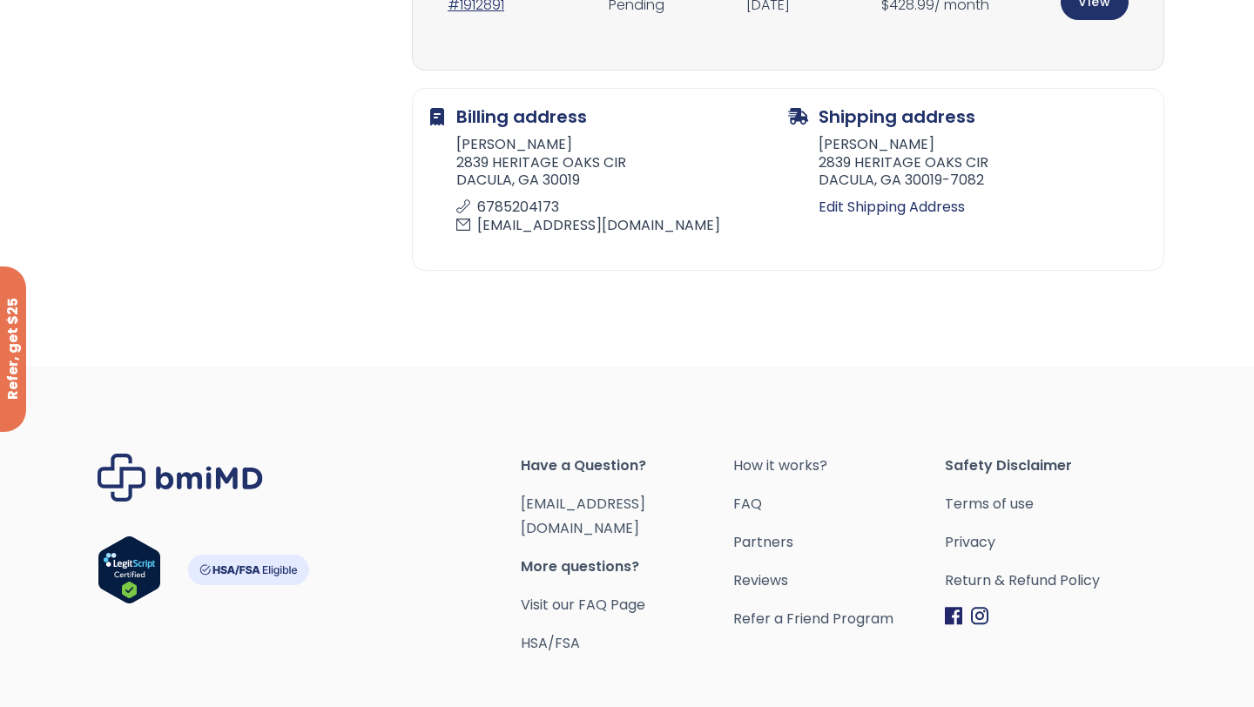  What do you see at coordinates (583, 604) in the screenshot?
I see `a: Visit our FAQ Page` at bounding box center [583, 604].